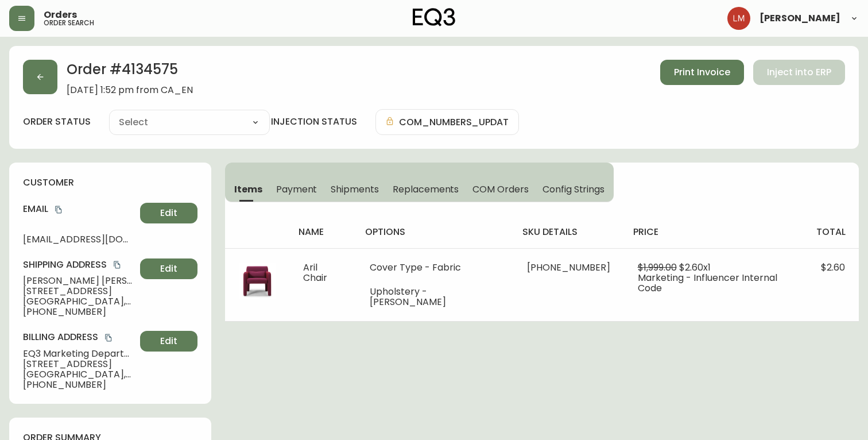 This screenshot has width=868, height=440. What do you see at coordinates (657, 267) in the screenshot?
I see `span: $1,999.00` at bounding box center [657, 267].